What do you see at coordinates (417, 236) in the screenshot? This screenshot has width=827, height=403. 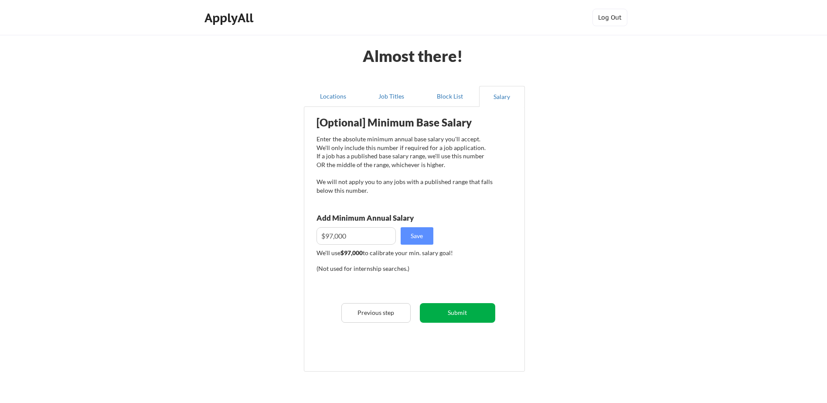 I see `button: Save` at bounding box center [417, 236].